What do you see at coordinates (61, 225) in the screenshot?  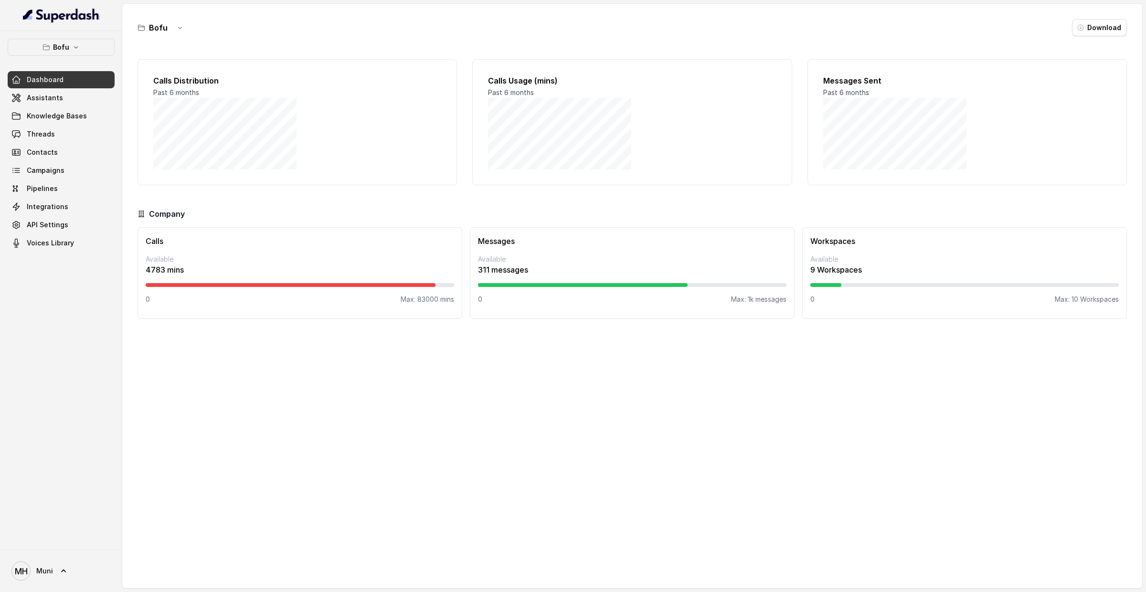 I see `a: API Settings` at bounding box center [61, 225].